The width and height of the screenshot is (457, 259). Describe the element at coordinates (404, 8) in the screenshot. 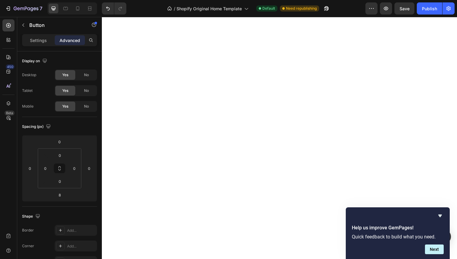

I see `span: Save` at that location.